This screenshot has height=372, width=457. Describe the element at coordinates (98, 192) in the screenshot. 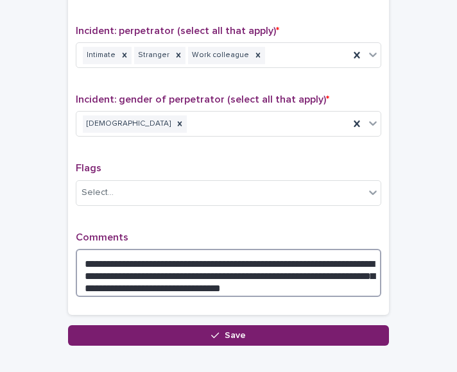

I see `div: Select...` at that location.